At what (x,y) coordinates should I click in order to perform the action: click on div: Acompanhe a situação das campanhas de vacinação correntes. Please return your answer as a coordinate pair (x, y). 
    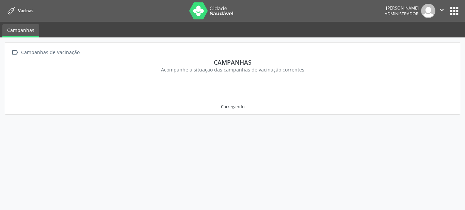
    Looking at the image, I should click on (232, 69).